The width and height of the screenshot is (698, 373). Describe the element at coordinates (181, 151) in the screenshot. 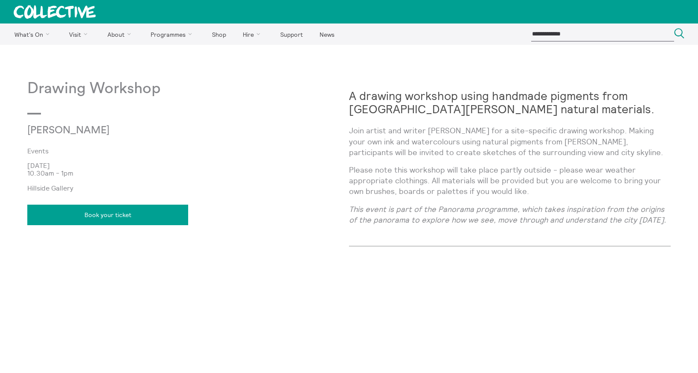

I see `a: Events` at that location.